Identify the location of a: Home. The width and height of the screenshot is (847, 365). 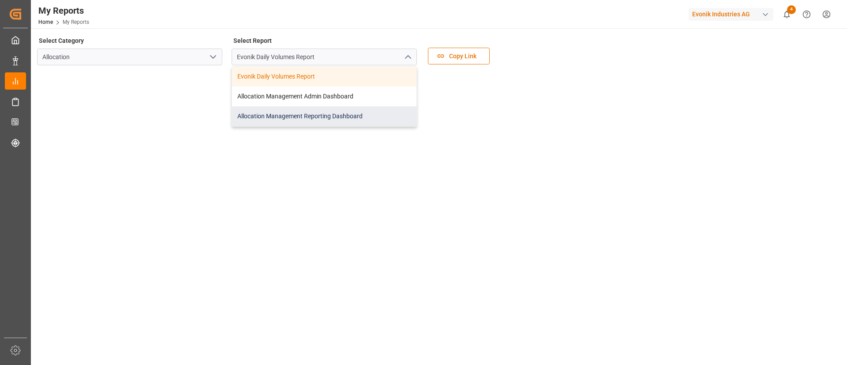
(45, 22).